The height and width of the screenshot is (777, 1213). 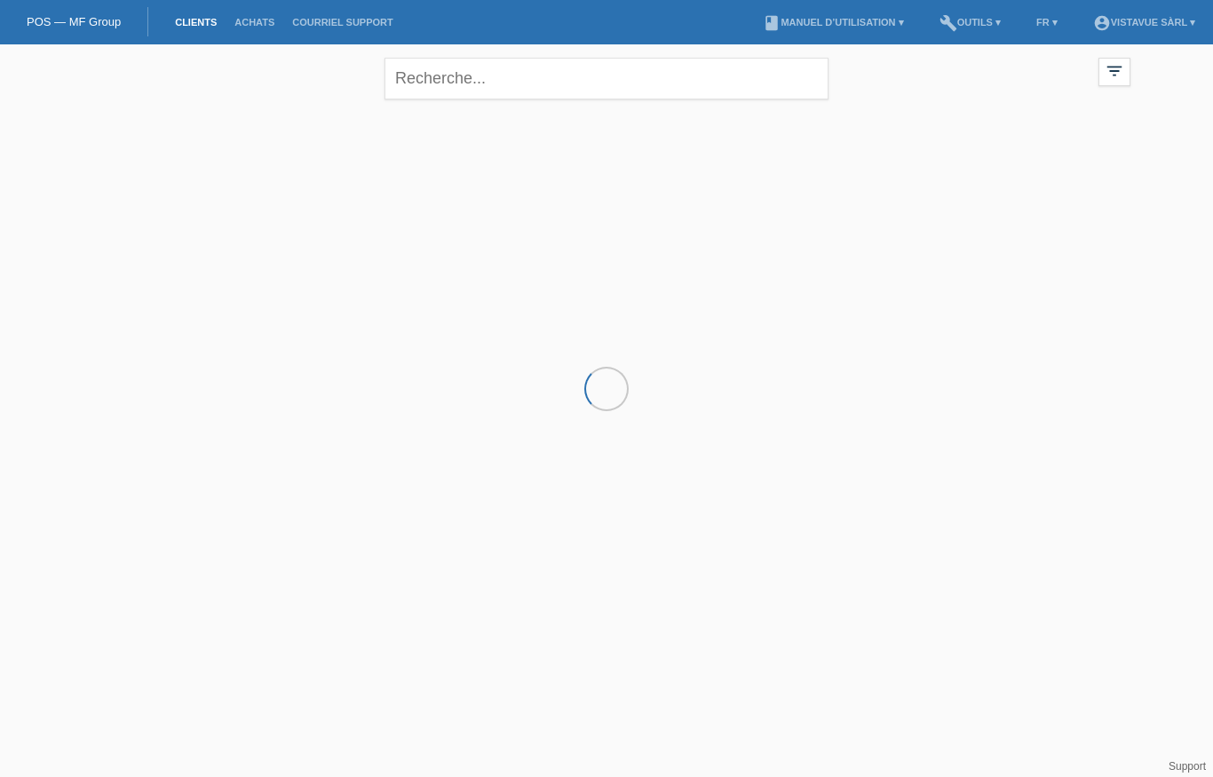 What do you see at coordinates (833, 22) in the screenshot?
I see `a: bookManuel d’utilisation ▾` at bounding box center [833, 22].